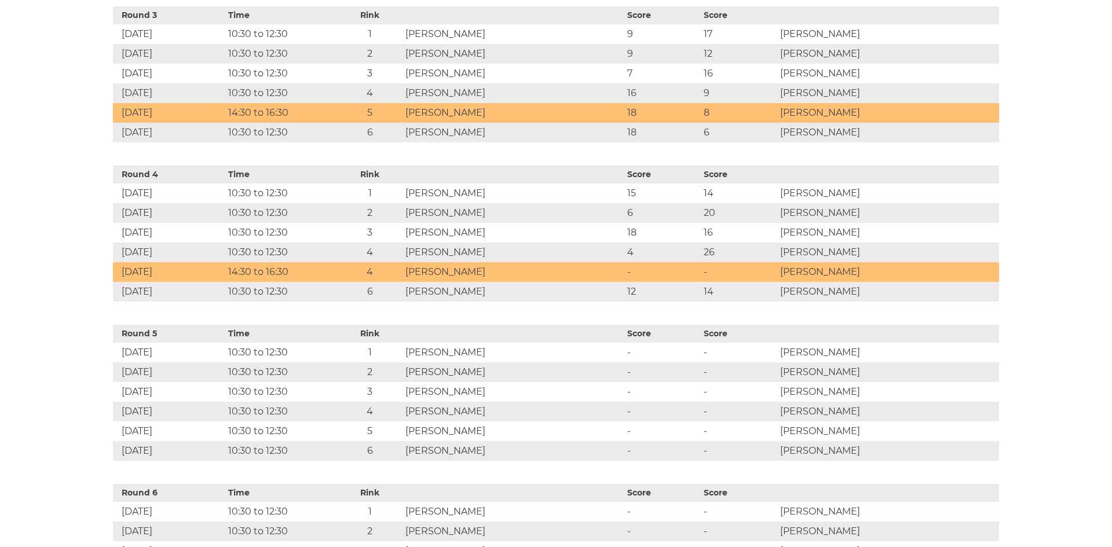 The height and width of the screenshot is (547, 1112). I want to click on td: 12, so click(662, 292).